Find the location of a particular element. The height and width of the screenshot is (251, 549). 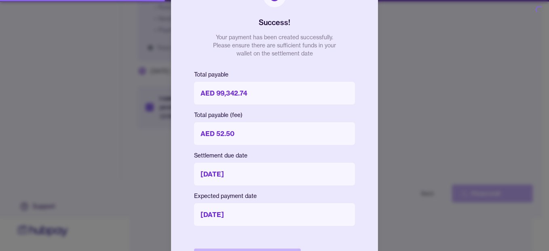

p: Settlement due date is located at coordinates (275, 155).